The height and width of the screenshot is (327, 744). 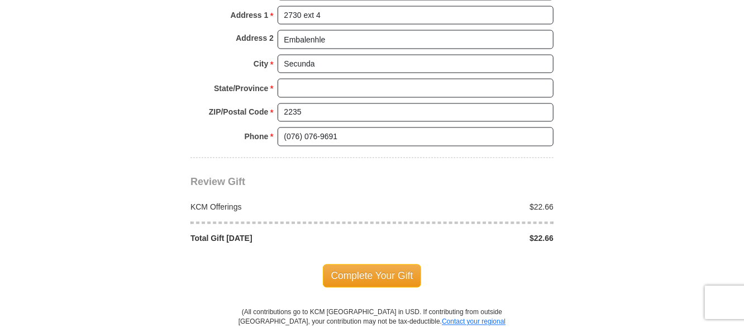 What do you see at coordinates (256, 137) in the screenshot?
I see `strong: Phone` at bounding box center [256, 137].